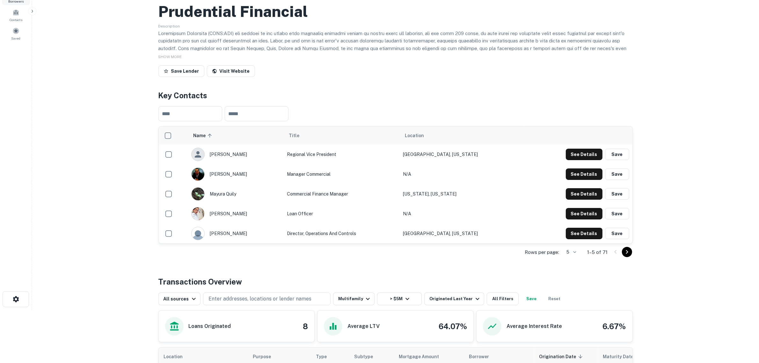 This screenshot has width=759, height=363. I want to click on img: 9c8pery4andzj6ohjkjp54ma2, so click(198, 233).